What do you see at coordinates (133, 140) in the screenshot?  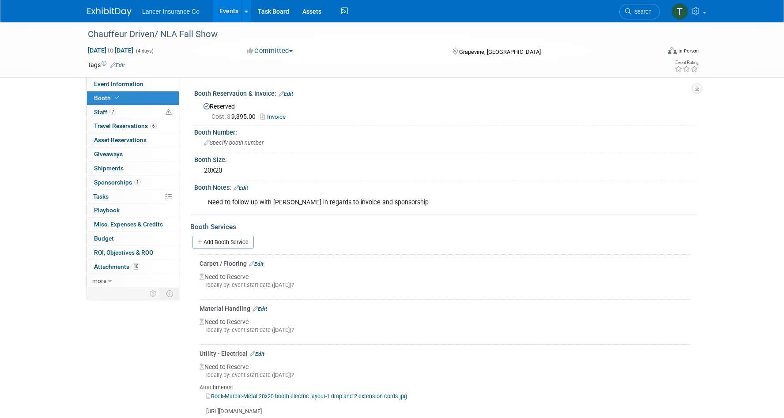 I see `a: Asset Reservations` at bounding box center [133, 140].